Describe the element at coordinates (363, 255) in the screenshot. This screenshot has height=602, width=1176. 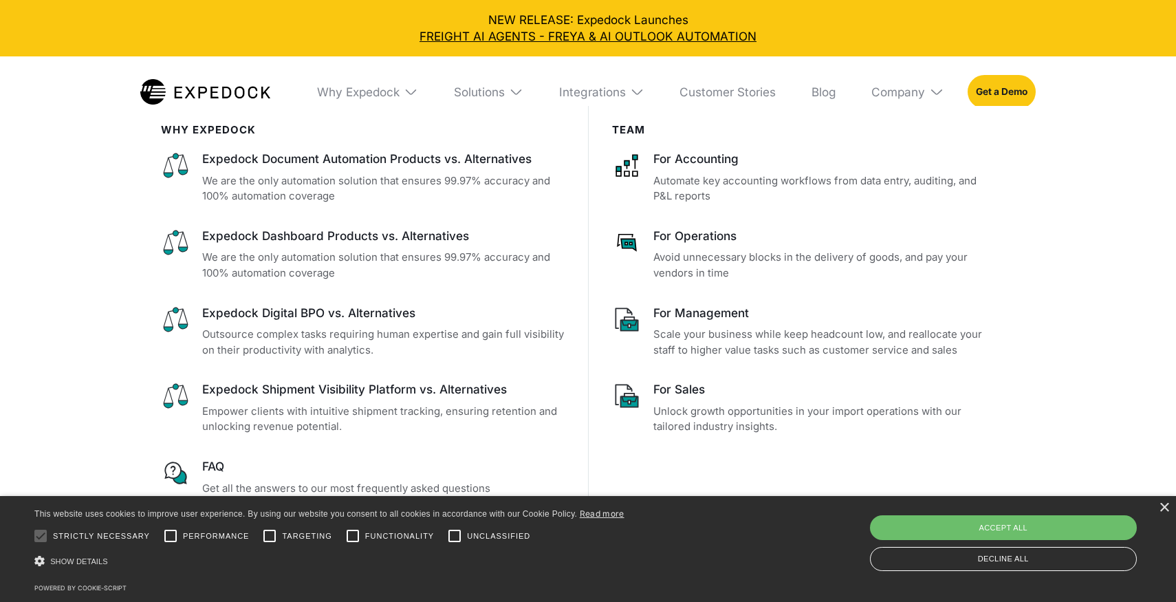
I see `a: Expedock Dashboard Products vs. AlternativesWe are the only automation solution that ensures 99.9...` at that location.